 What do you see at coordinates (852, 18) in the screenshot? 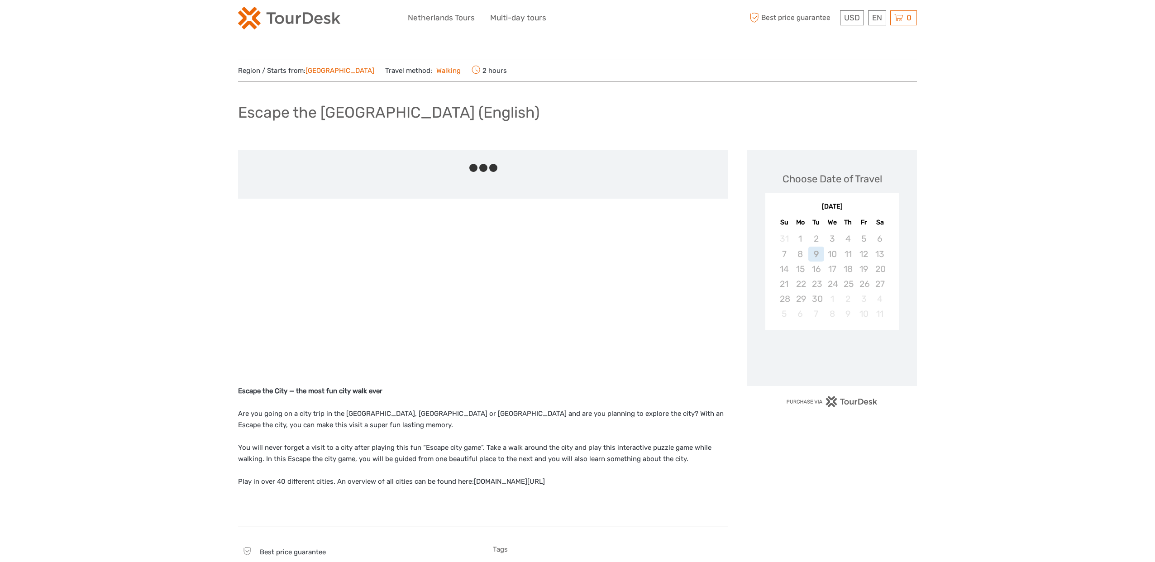
I see `span: USD` at bounding box center [852, 18].